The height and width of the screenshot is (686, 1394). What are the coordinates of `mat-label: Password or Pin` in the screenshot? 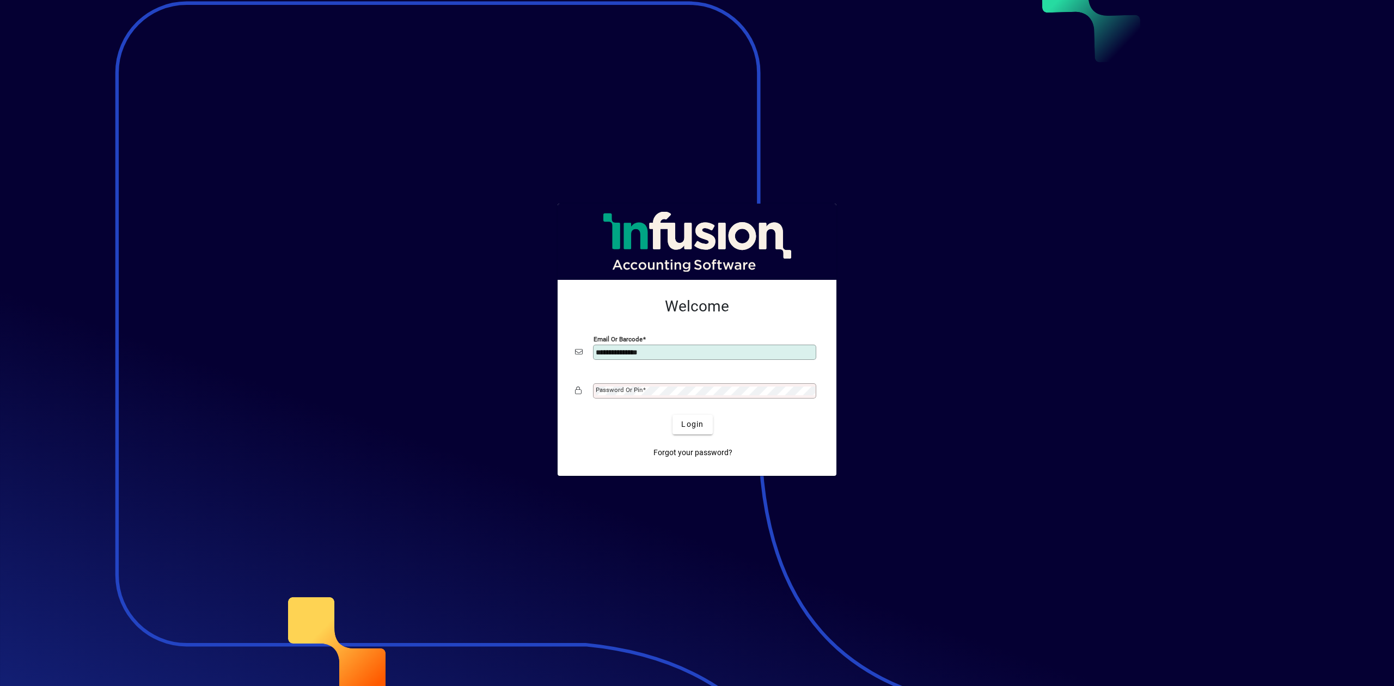 It's located at (619, 390).